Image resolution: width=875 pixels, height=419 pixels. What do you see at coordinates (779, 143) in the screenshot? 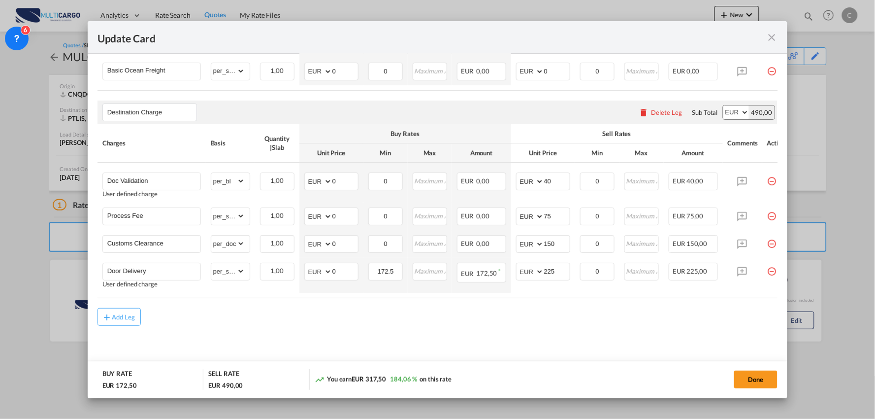
I see `th: Action` at bounding box center [779, 143].